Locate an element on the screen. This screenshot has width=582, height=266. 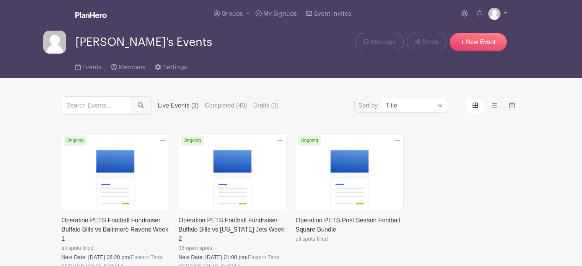
span: My Signups is located at coordinates (280, 14).